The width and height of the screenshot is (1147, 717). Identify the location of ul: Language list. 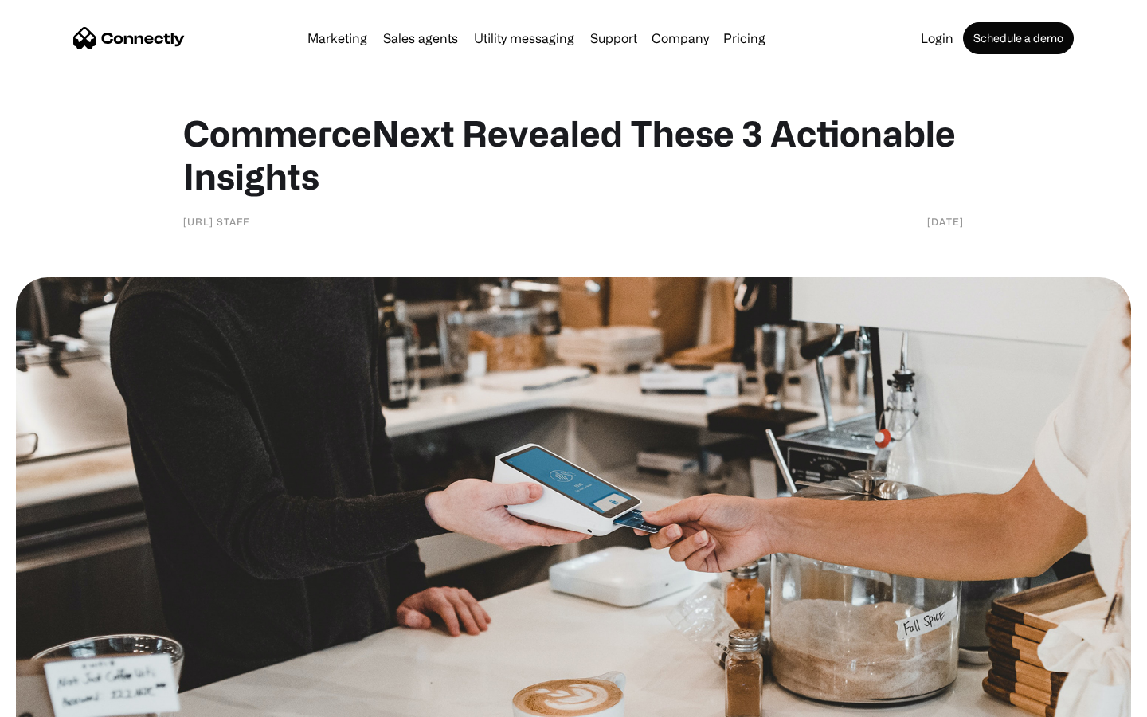
(64, 700).